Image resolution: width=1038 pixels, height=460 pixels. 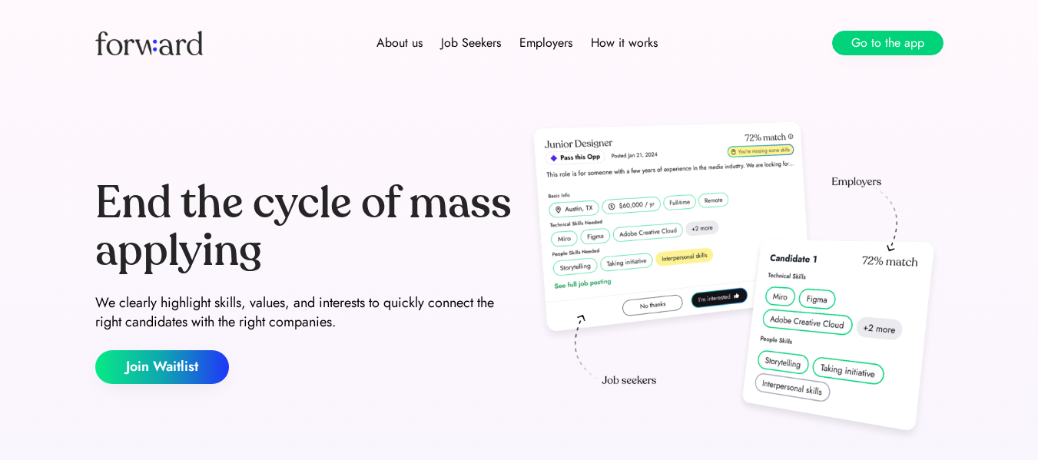 What do you see at coordinates (304, 313) in the screenshot?
I see `div: We clearly highlight skills, values, and interests to quickly connect the right candidates with t...` at bounding box center [304, 313].